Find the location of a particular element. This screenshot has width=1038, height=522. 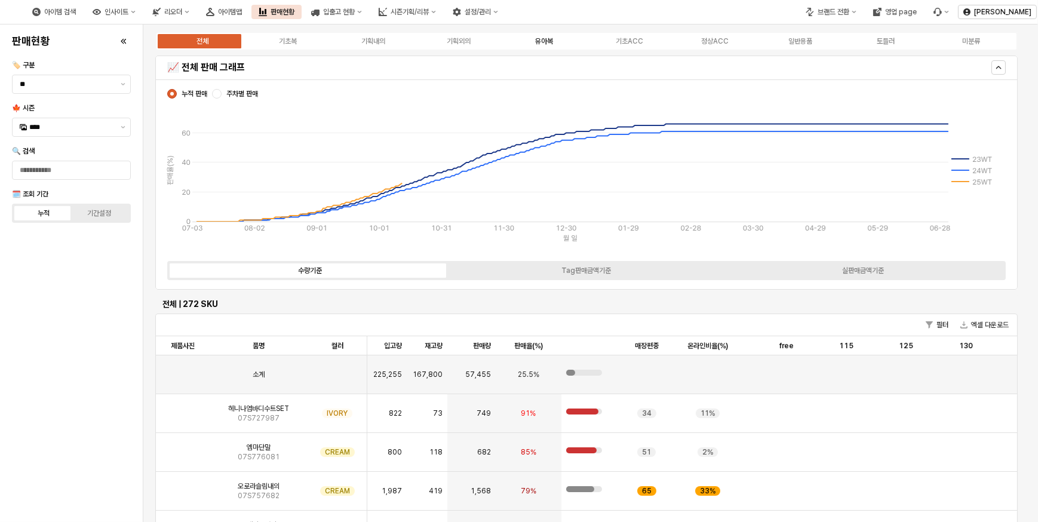

div: 실판매금액기준 is located at coordinates (863, 271).